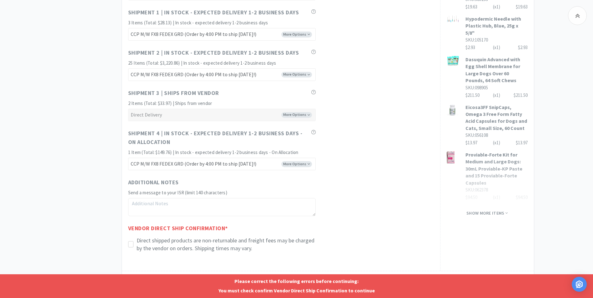 The width and height of the screenshot is (593, 298). I want to click on span: 3 Items (Total: $28.13) | In stock - expected delivery 1-2 business days, so click(198, 23).